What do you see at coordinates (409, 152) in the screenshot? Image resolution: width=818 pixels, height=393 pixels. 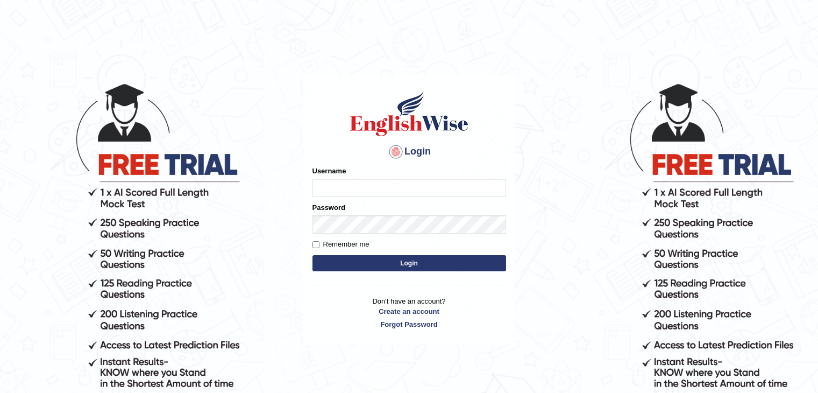 I see `h4: Login` at bounding box center [409, 152].